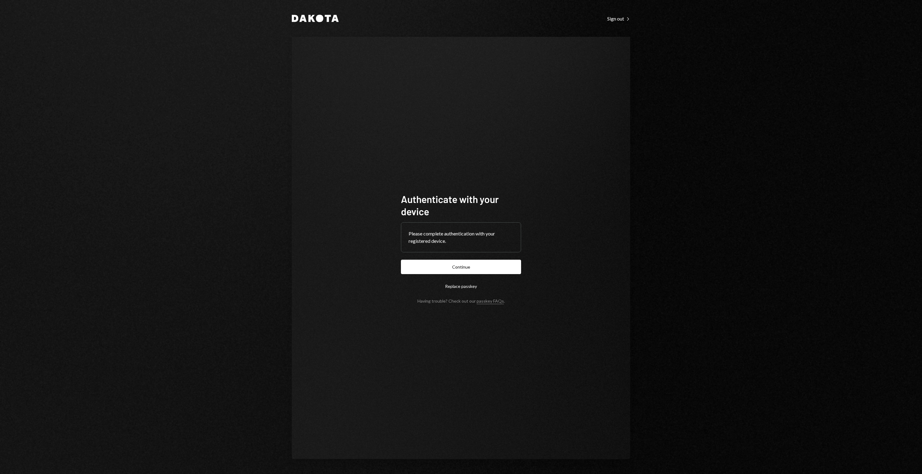 Image resolution: width=922 pixels, height=474 pixels. Describe the element at coordinates (461, 286) in the screenshot. I see `button: Replace passkey` at that location.